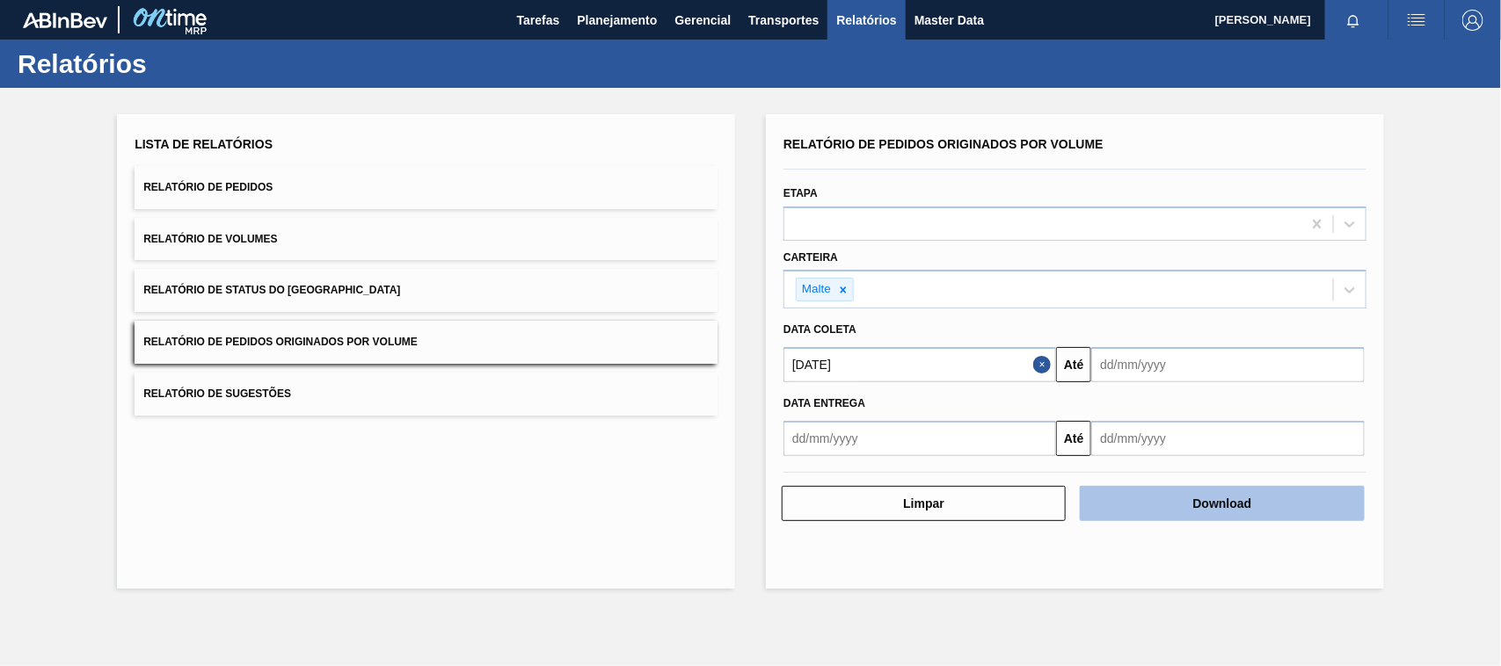 This screenshot has width=1501, height=666. I want to click on span: Transportes, so click(783, 20).